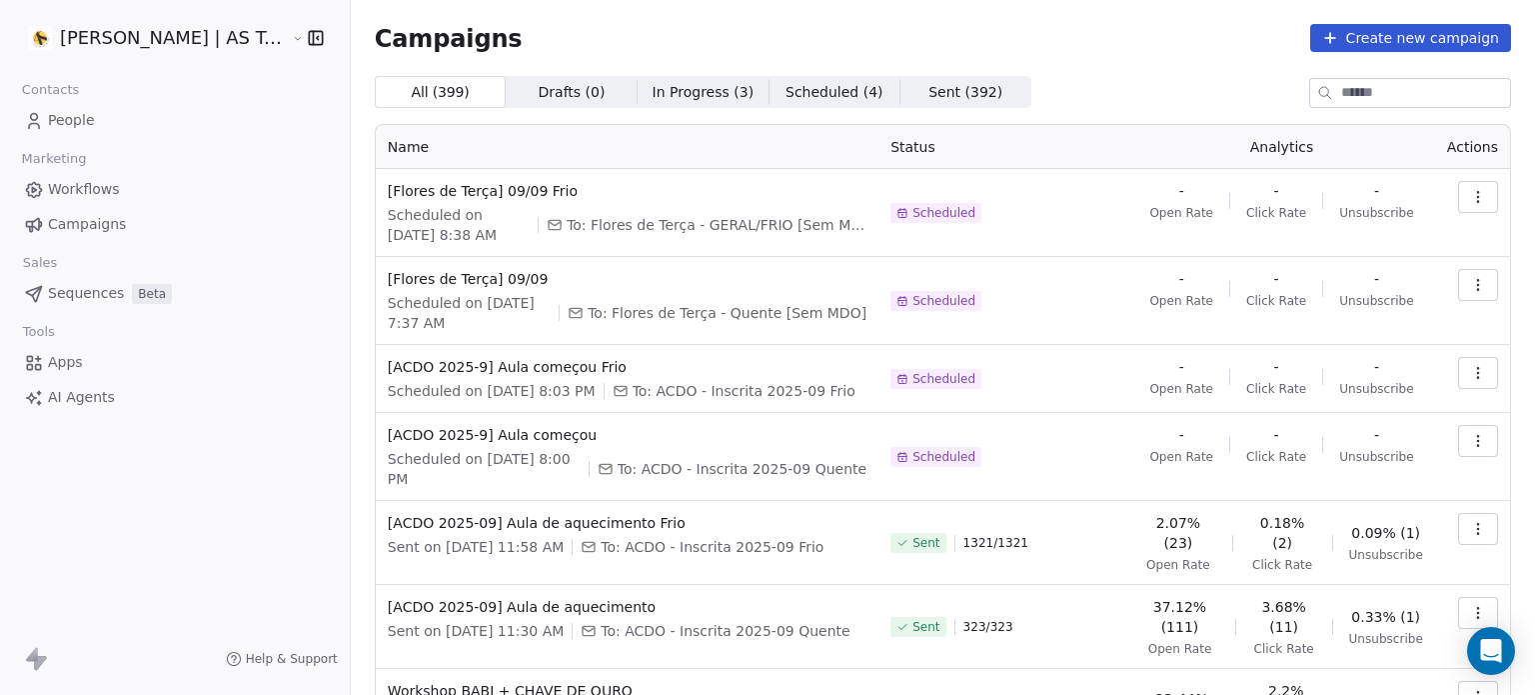  Describe the element at coordinates (71, 120) in the screenshot. I see `span: People` at that location.